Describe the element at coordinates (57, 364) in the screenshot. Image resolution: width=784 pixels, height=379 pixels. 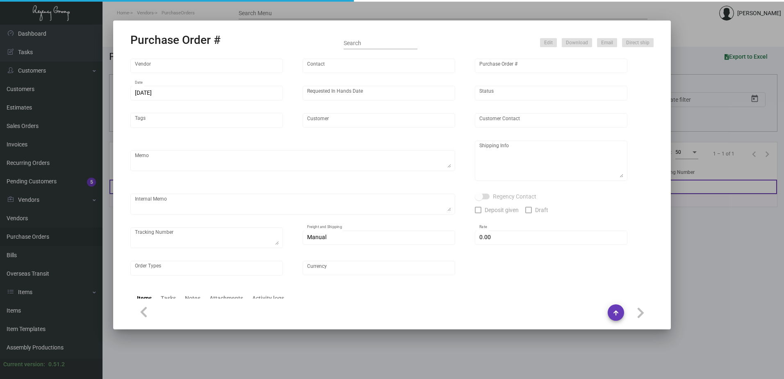
I see `div: 0.51.2` at that location.